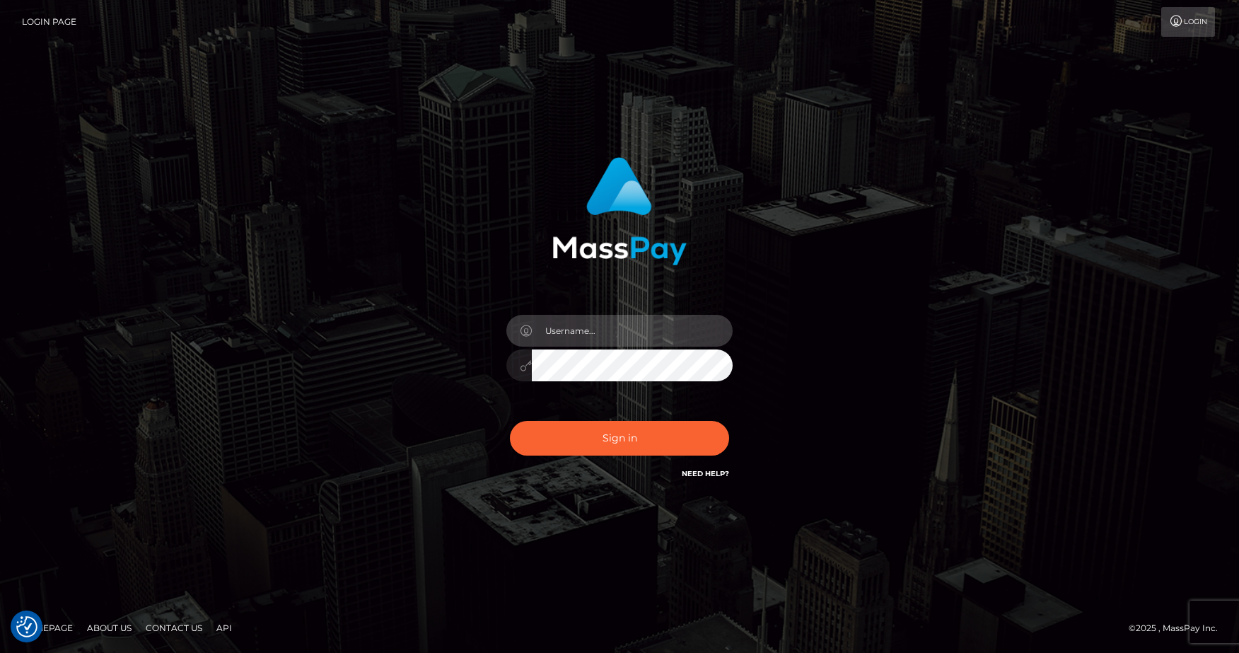  I want to click on div: © 2025 , MassPay Inc., so click(1178, 628).